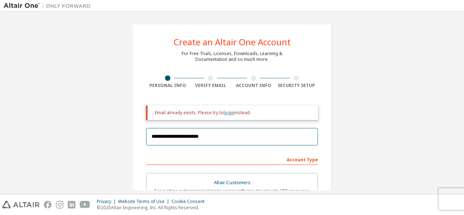 Image resolution: width=464 pixels, height=215 pixels. What do you see at coordinates (233, 113) in the screenshot?
I see `div: Email already exists. Please try to instead.` at bounding box center [233, 113].